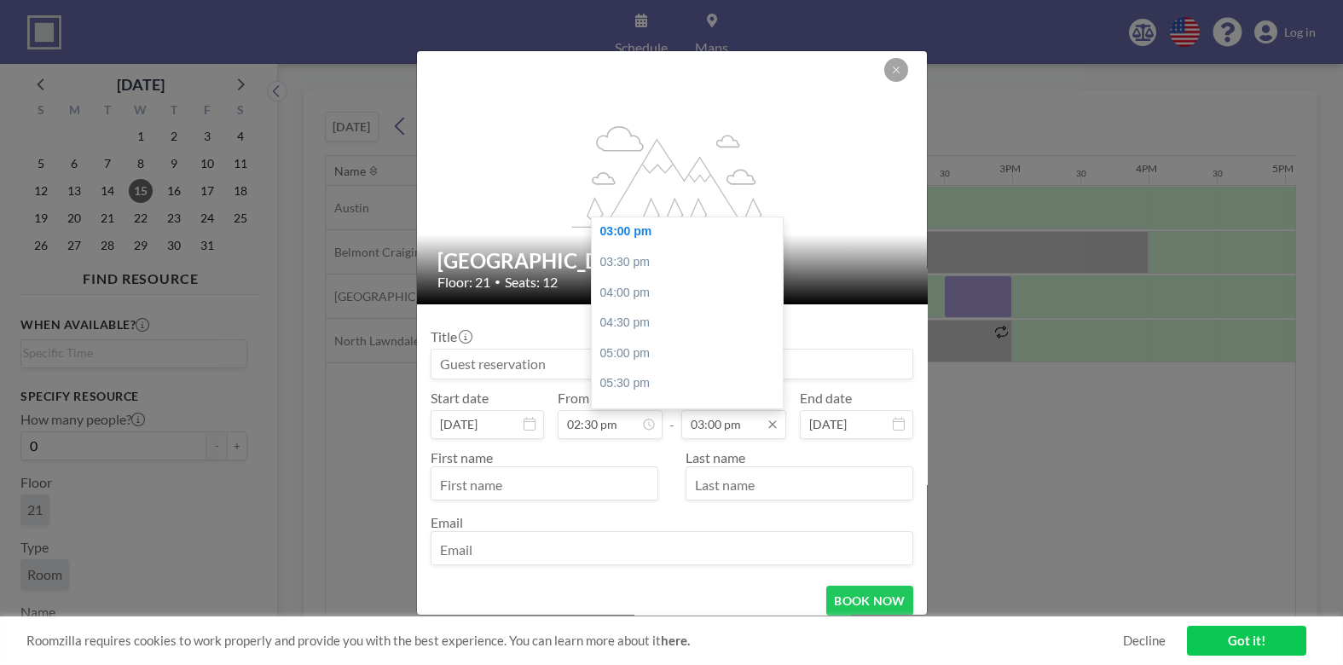 This screenshot has width=1343, height=665. I want to click on label: From, so click(573, 398).